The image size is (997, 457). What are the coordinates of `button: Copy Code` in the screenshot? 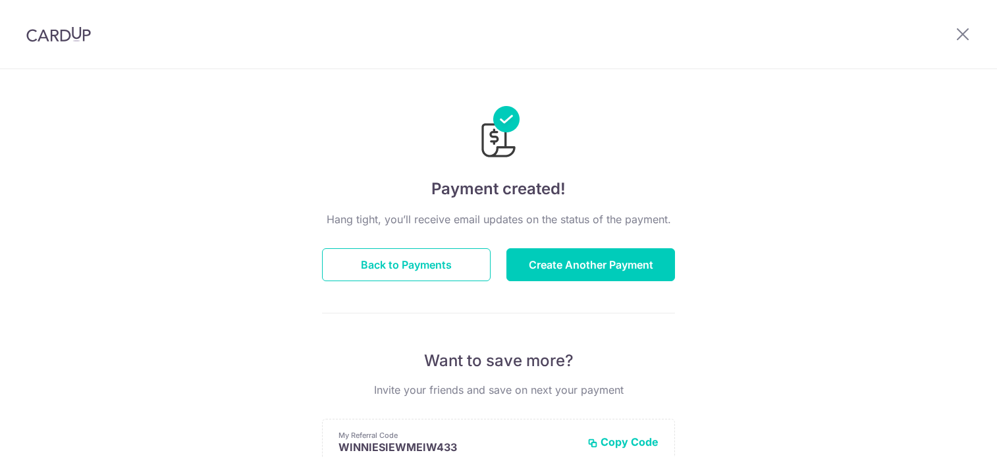 It's located at (623, 442).